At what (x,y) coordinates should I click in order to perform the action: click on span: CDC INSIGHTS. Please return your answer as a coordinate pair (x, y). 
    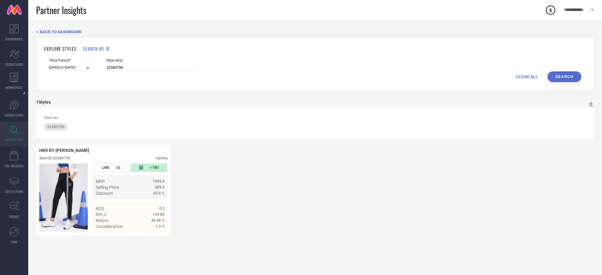
    Looking at the image, I should click on (14, 166).